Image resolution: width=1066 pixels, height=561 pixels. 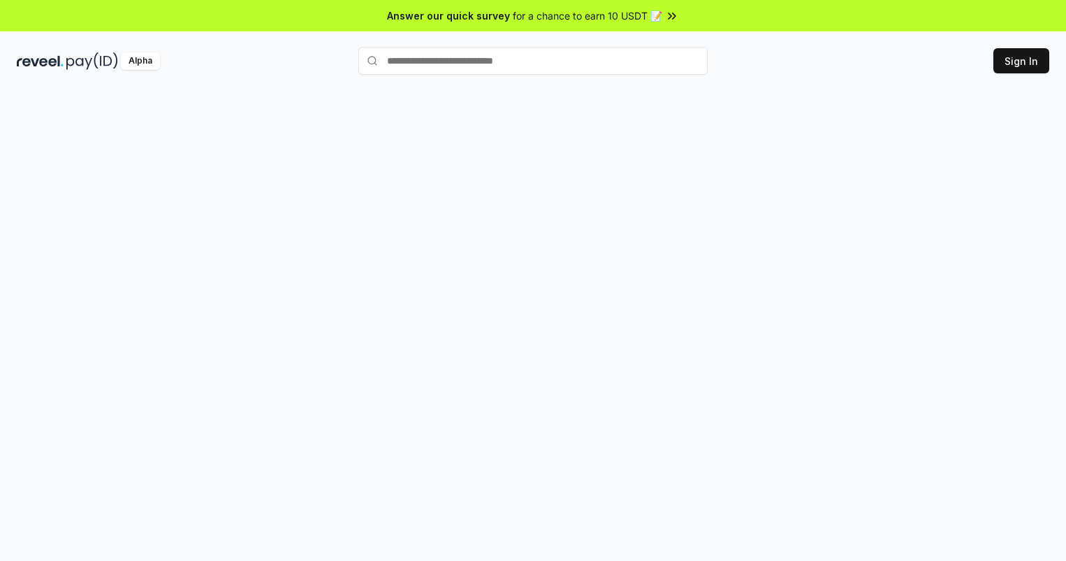 What do you see at coordinates (1021, 61) in the screenshot?
I see `button: Sign In` at bounding box center [1021, 61].